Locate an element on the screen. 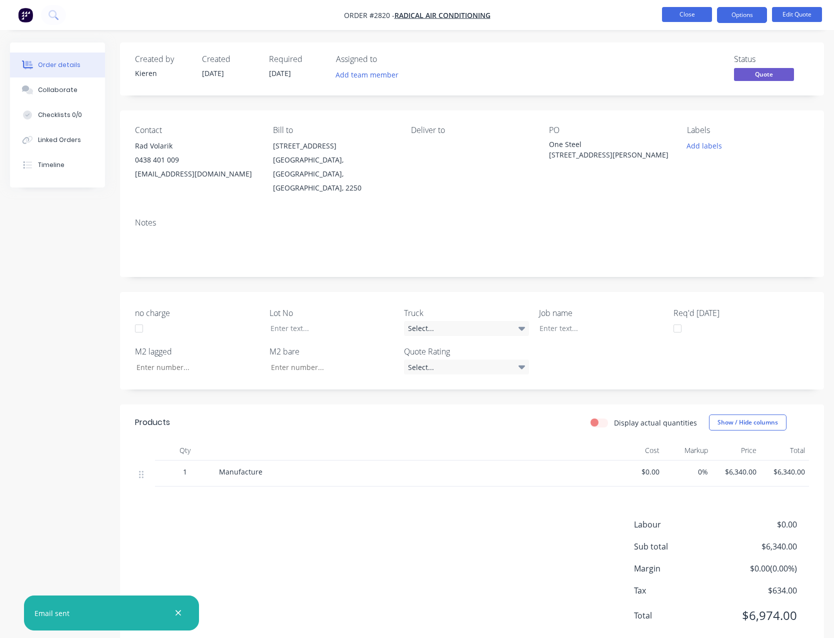 The height and width of the screenshot is (638, 834). div: Created is located at coordinates (229, 59).